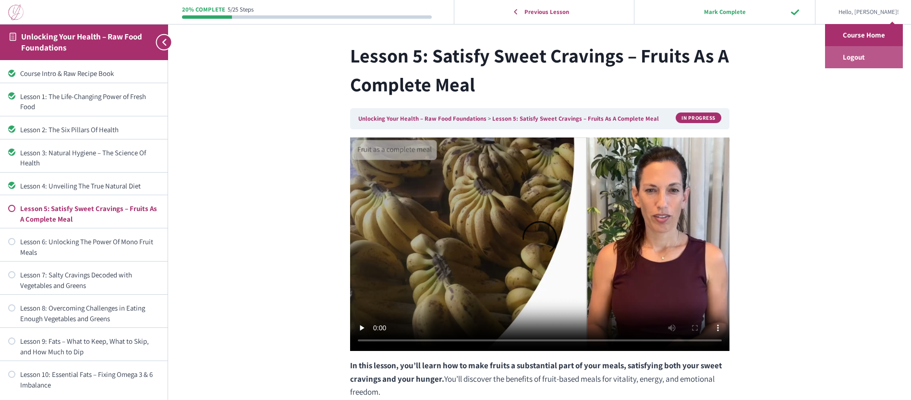 The height and width of the screenshot is (400, 911). I want to click on div: 5/25 Steps, so click(241, 10).